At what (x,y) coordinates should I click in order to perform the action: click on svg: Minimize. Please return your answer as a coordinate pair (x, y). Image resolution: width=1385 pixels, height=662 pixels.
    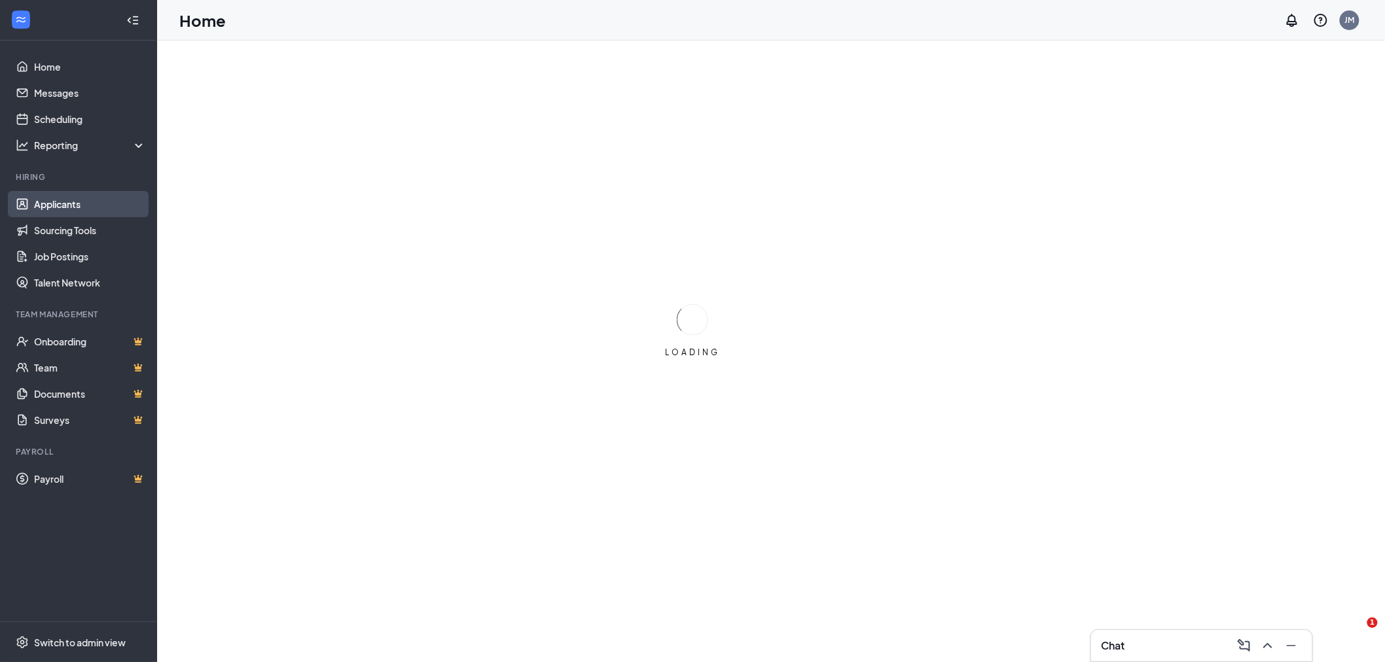
    Looking at the image, I should click on (1291, 646).